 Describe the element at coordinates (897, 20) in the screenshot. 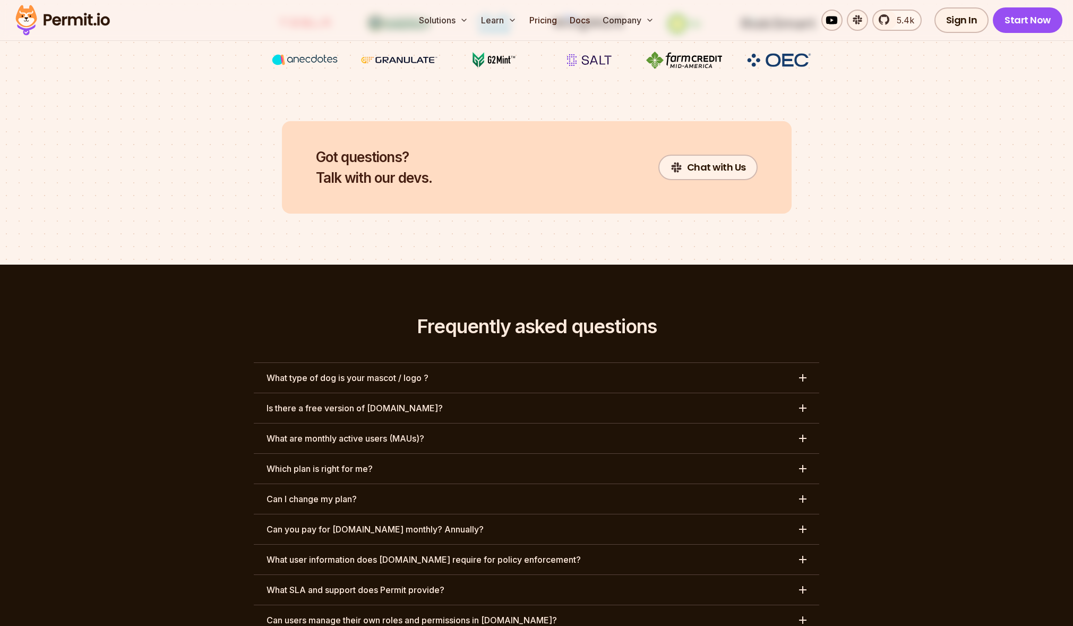

I see `a: 5.4k` at that location.